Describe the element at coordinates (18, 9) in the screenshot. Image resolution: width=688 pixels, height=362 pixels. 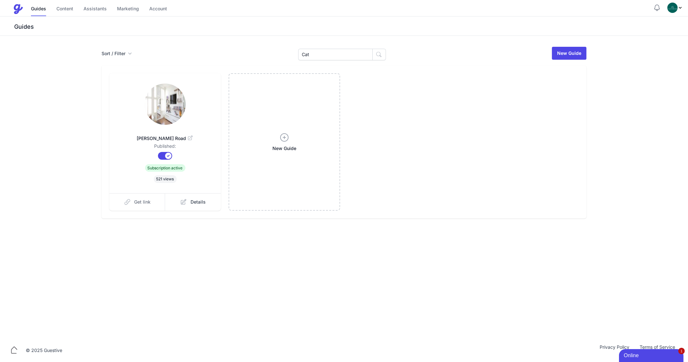
I see `img: Guestive Guides` at that location.